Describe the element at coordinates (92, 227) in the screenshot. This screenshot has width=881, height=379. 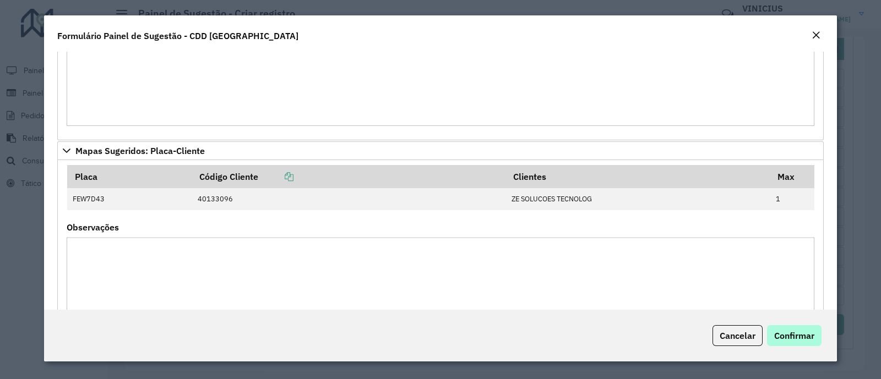
I see `label: Observações` at that location.